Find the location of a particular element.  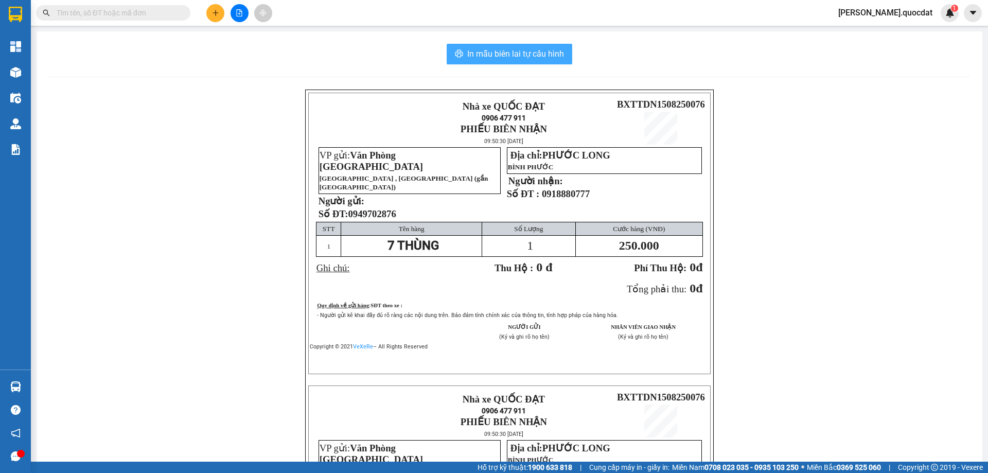

span: BXTTDN1508250075 is located at coordinates (174, 67).